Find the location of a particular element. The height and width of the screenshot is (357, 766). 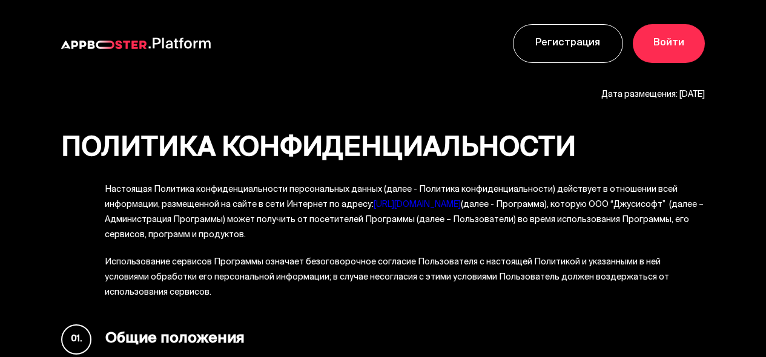

li: Использование сервисов Программы означает безоговорочное согласие Пользователя с настоящей Полити... is located at coordinates (404, 277).